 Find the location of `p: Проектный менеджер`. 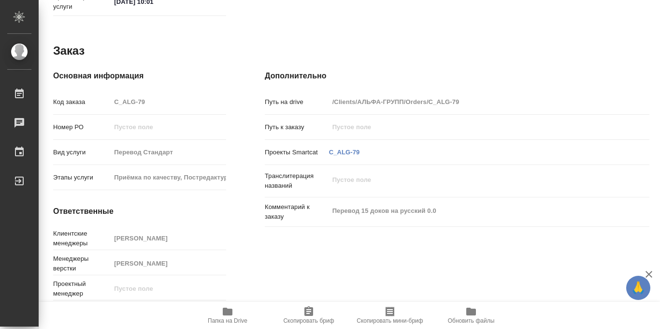

p: Проектный менеджер is located at coordinates (82, 289).